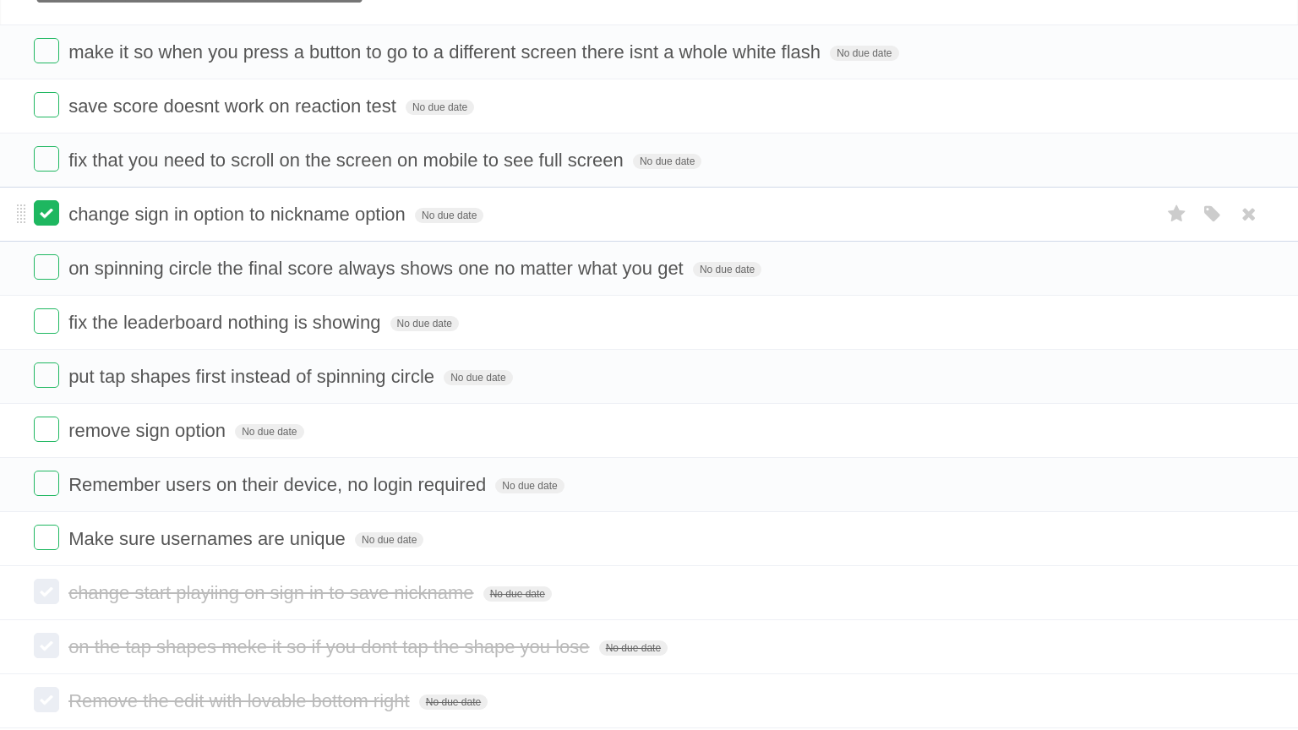  I want to click on span: Make sure usernames are unique, so click(209, 538).